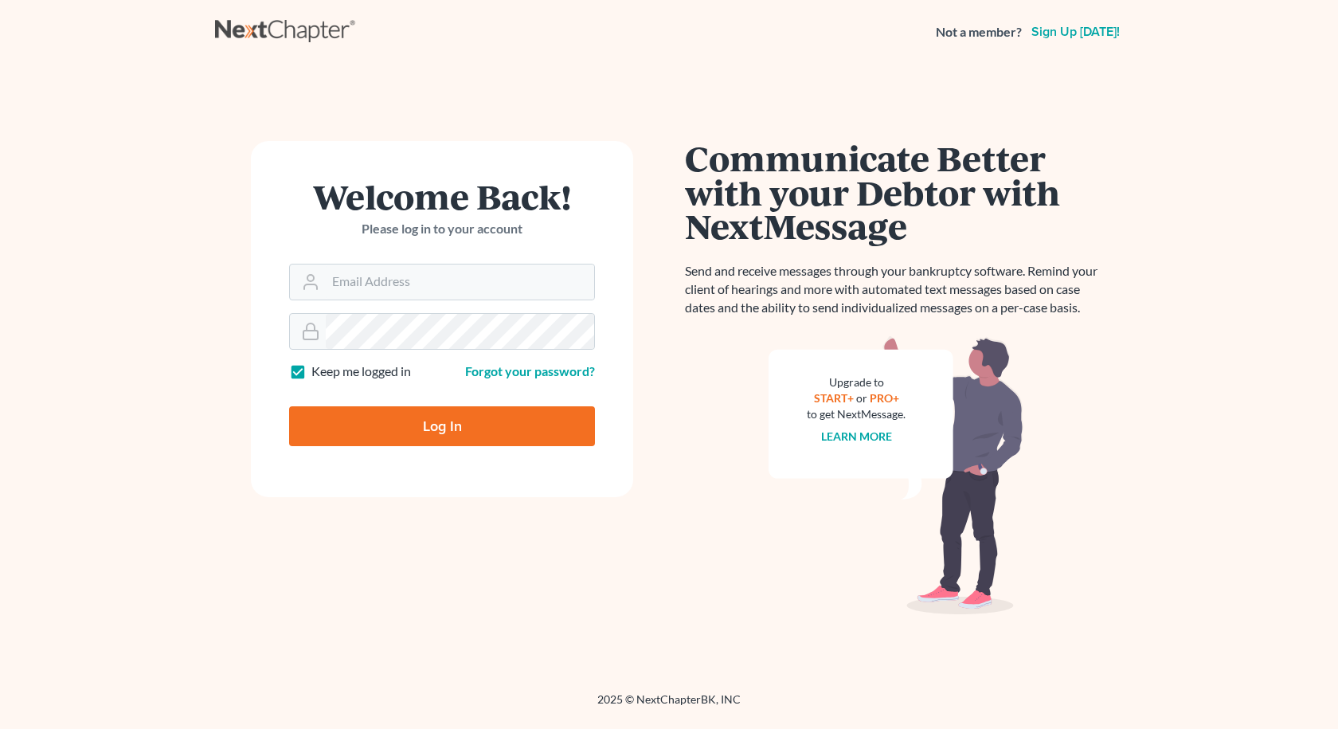  What do you see at coordinates (669, 706) in the screenshot?
I see `div: 2025 © NextChapterBK, INC` at bounding box center [669, 706].